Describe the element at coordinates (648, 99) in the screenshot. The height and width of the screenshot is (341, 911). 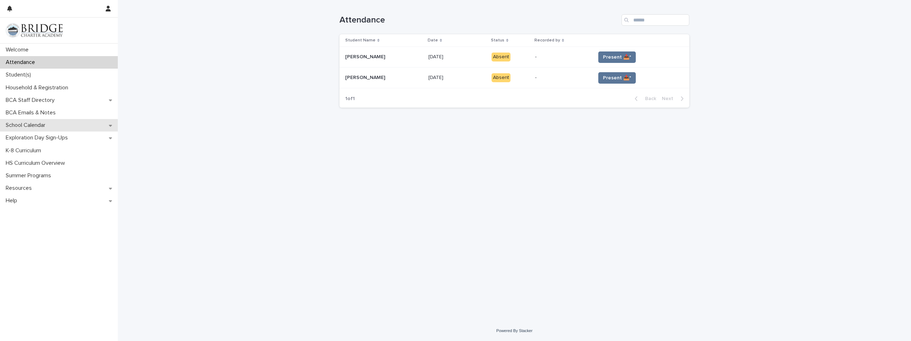
I see `span: Back` at that location.